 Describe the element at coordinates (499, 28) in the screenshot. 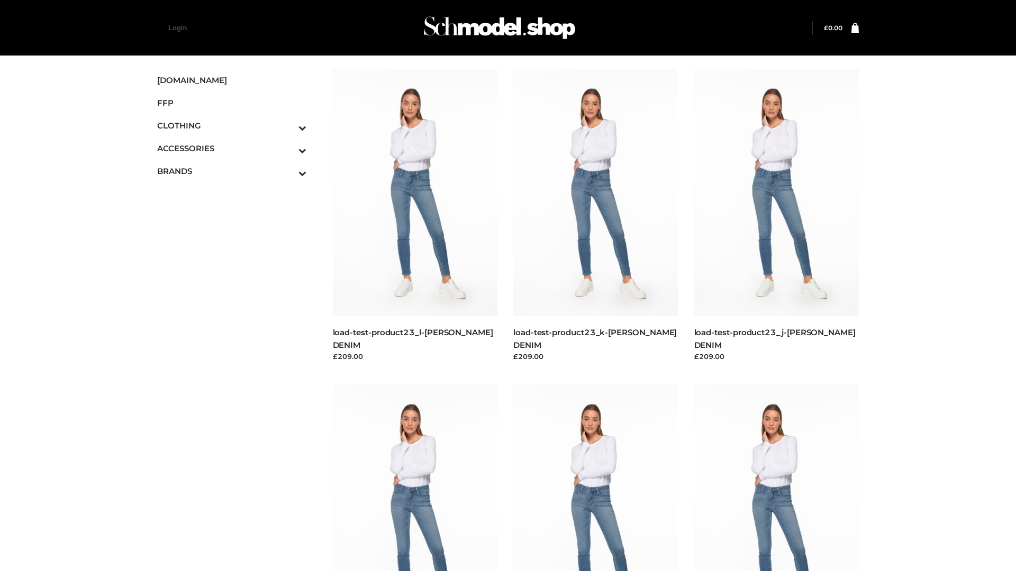

I see `a: Schmodel Admin 964` at that location.